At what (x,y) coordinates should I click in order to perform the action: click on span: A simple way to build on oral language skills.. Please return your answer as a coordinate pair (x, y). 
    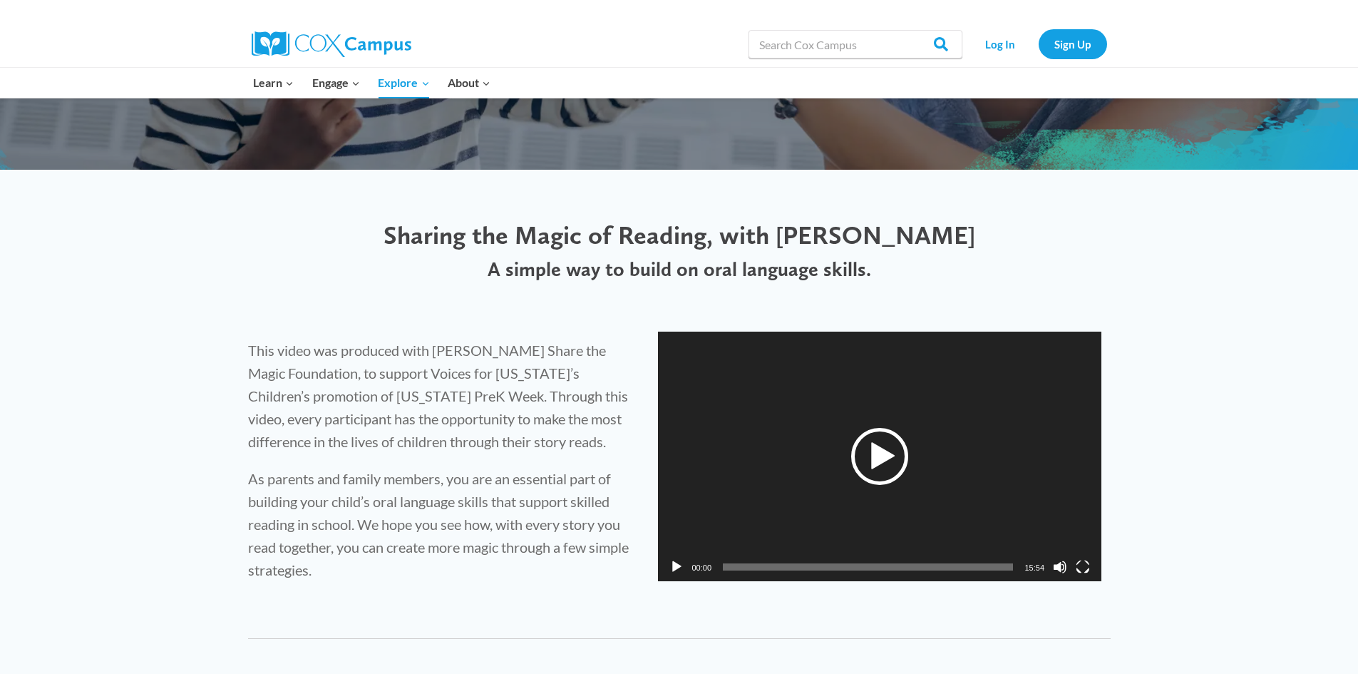
    Looking at the image, I should click on (679, 269).